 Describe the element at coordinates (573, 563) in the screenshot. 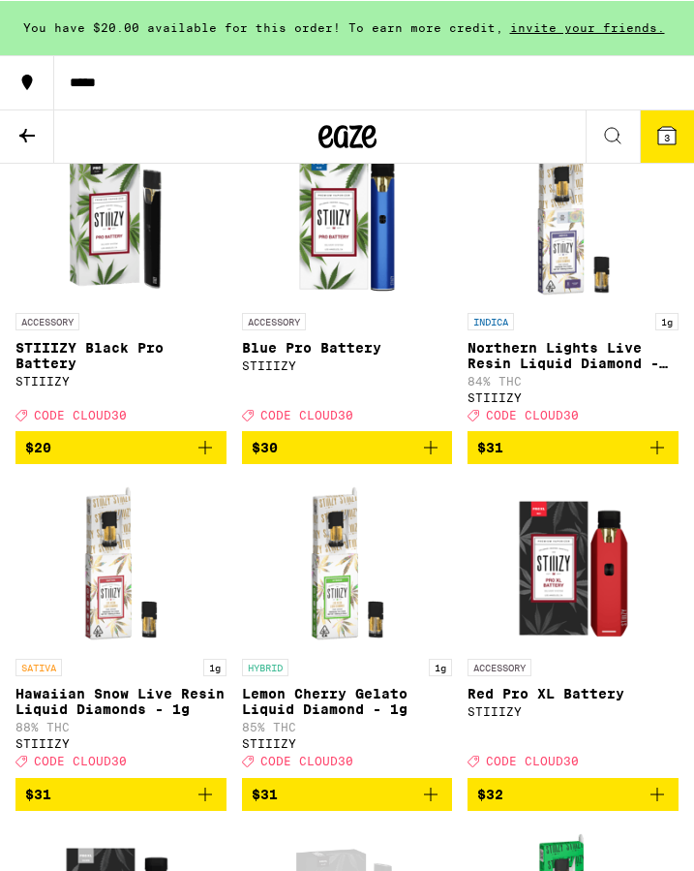

I see `img: STIIIZY - Red Pro XL Battery` at that location.